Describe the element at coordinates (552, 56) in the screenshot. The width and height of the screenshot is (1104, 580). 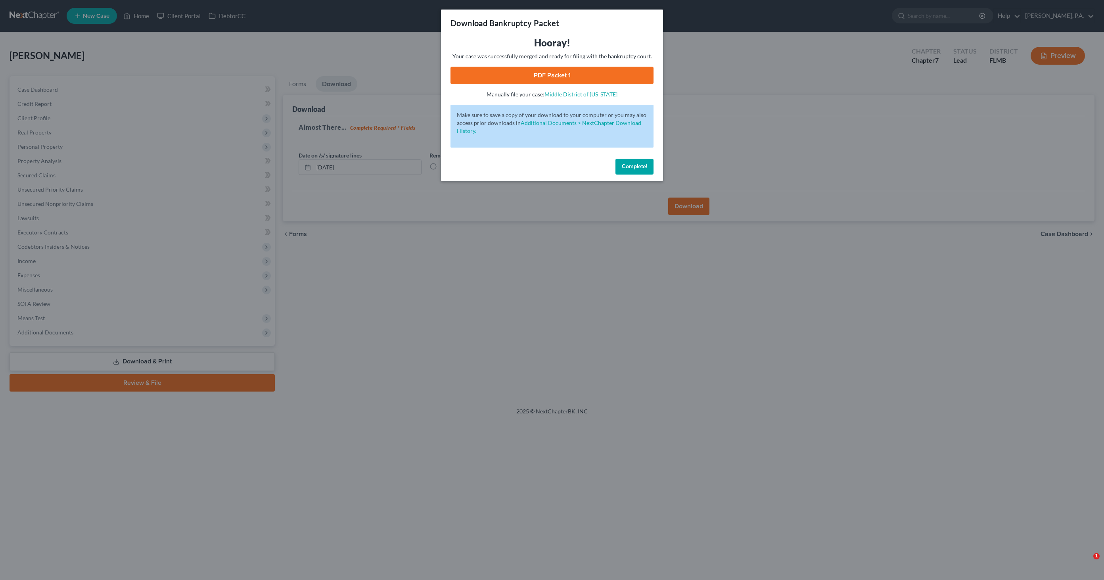
I see `p: Your case was successfully merged and ready for filing with the bankruptcy court.` at that location.